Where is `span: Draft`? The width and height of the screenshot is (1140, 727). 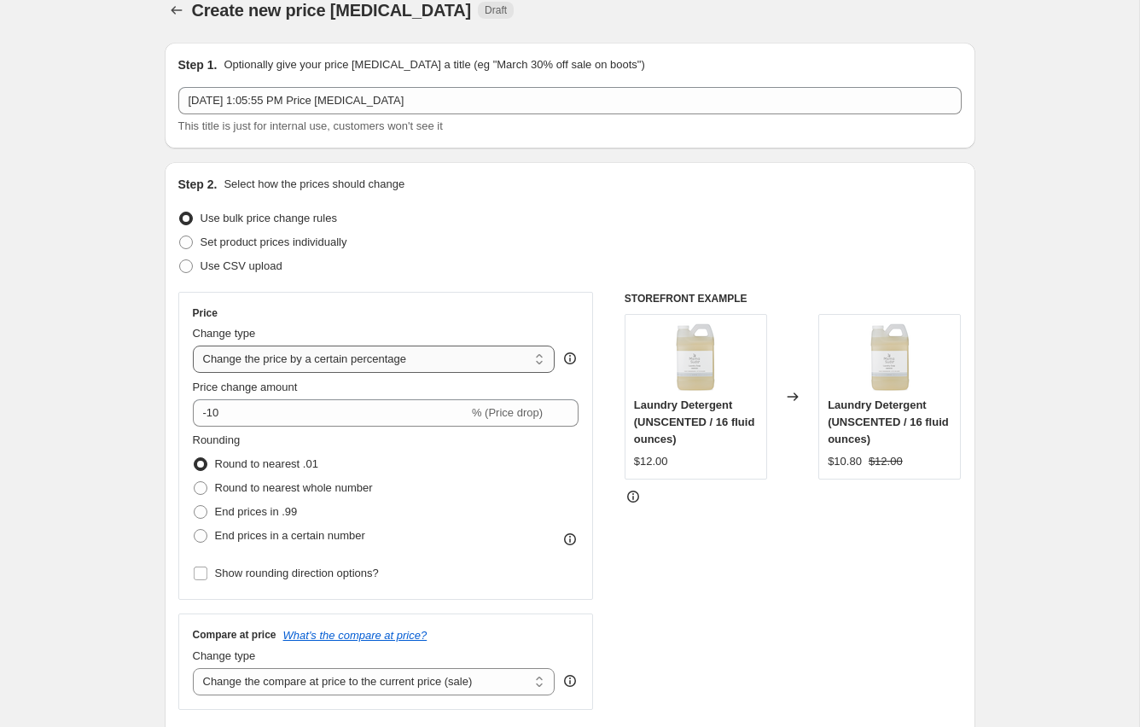 span: Draft is located at coordinates (496, 10).